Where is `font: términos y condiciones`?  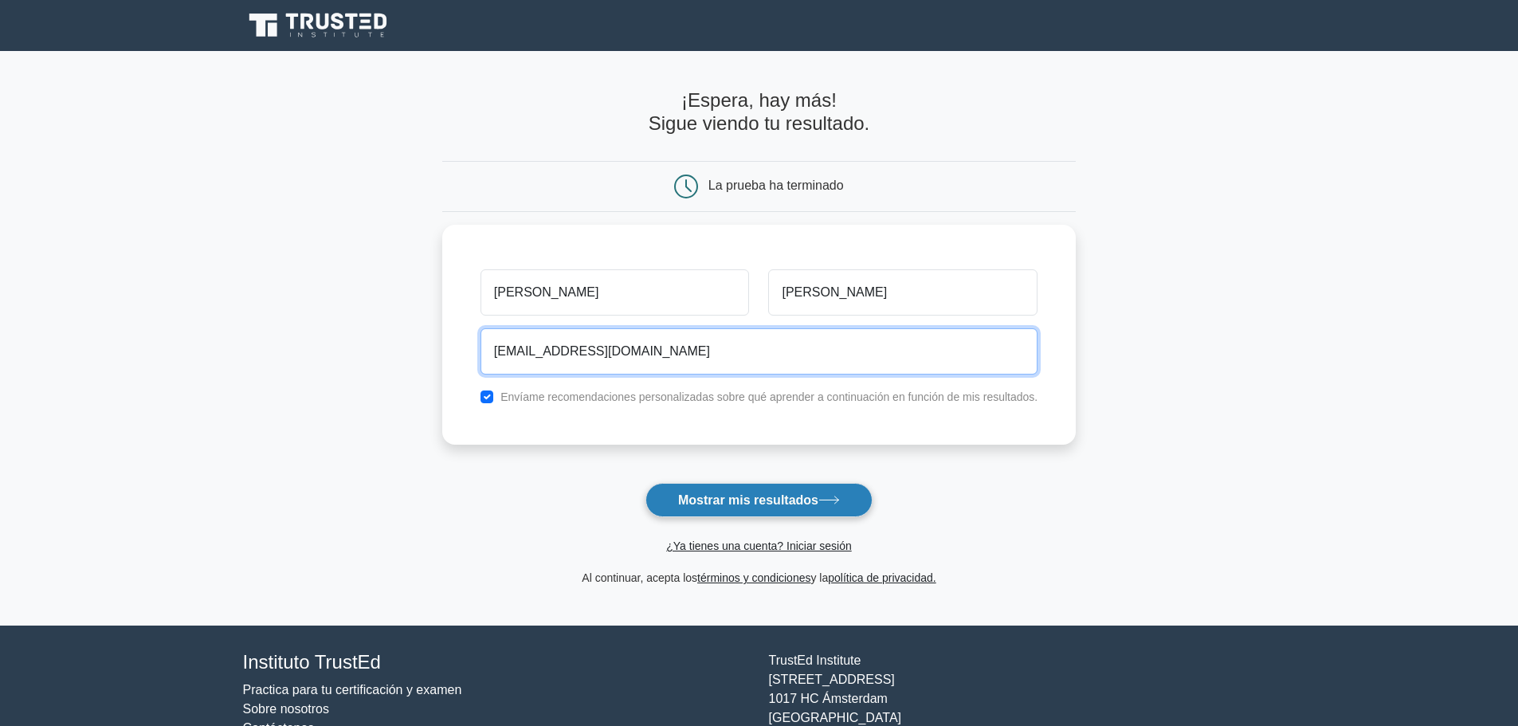
font: términos y condiciones is located at coordinates (754, 578).